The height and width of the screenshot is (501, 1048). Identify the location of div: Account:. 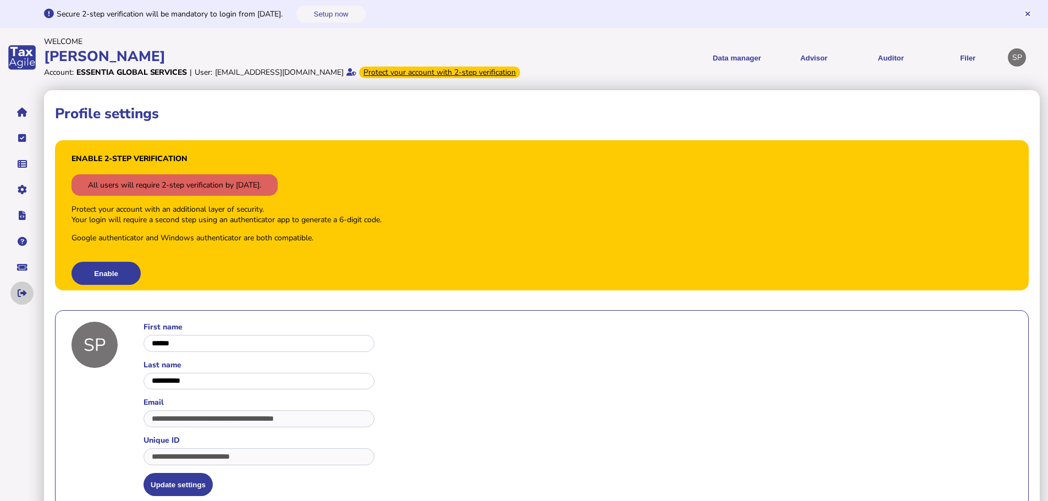
(59, 72).